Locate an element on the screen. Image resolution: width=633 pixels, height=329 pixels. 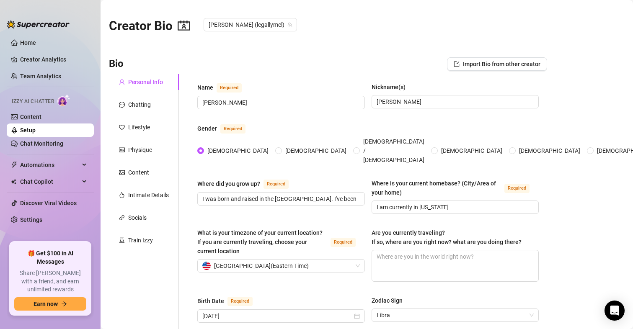
span: team is located at coordinates (290, 25).